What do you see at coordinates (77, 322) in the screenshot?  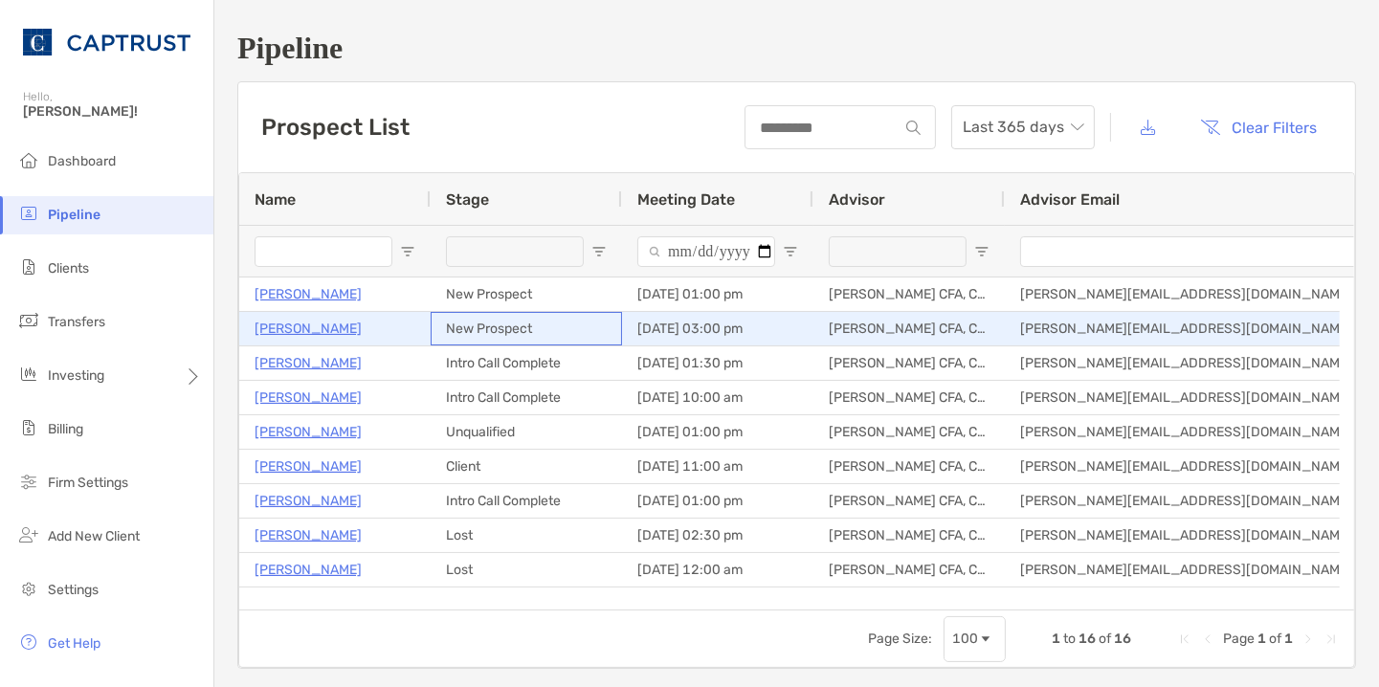 I see `span: Transfers` at bounding box center [77, 322].